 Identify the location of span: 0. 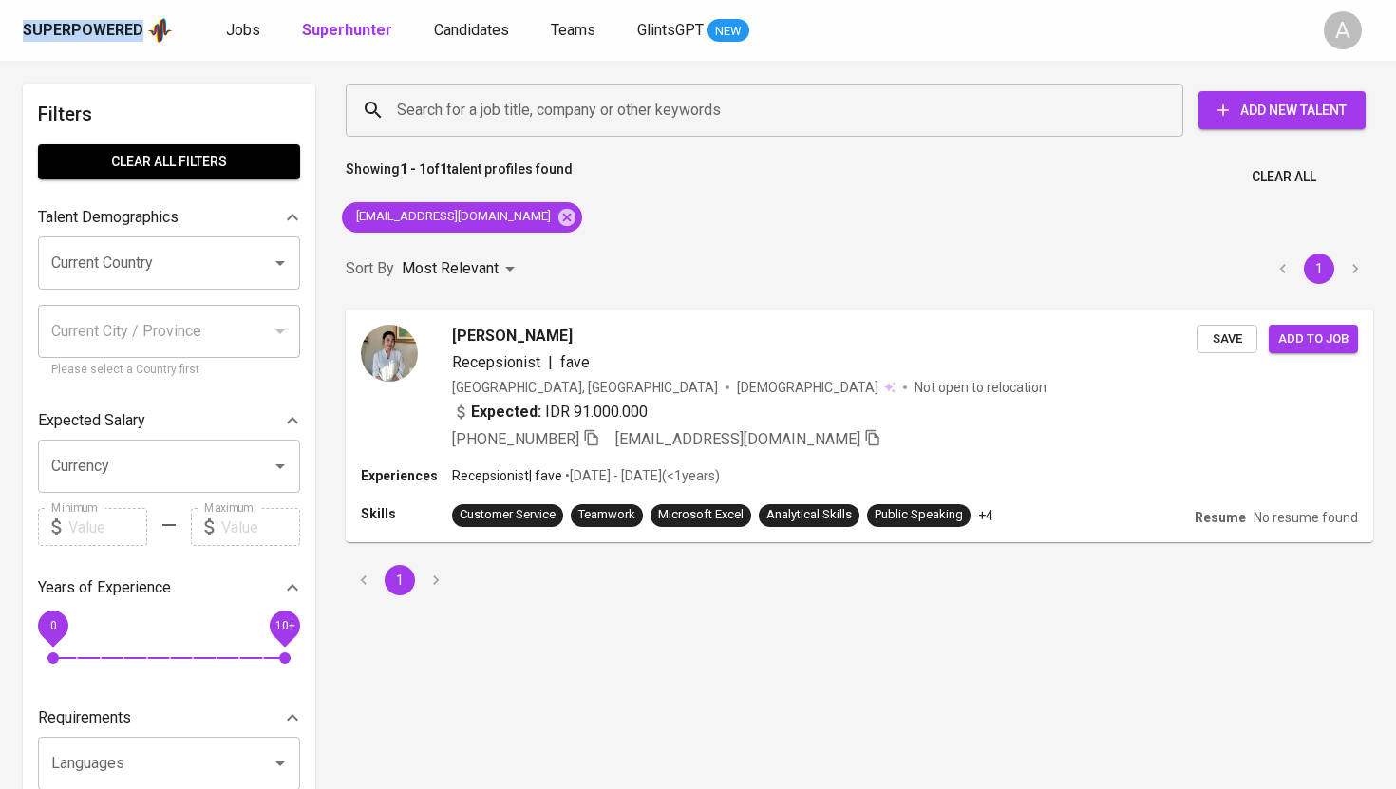
(52, 626).